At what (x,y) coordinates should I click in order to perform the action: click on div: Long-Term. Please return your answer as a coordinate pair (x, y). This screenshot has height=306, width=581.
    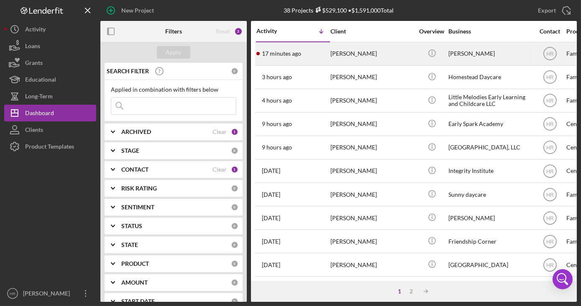
    Looking at the image, I should click on (39, 97).